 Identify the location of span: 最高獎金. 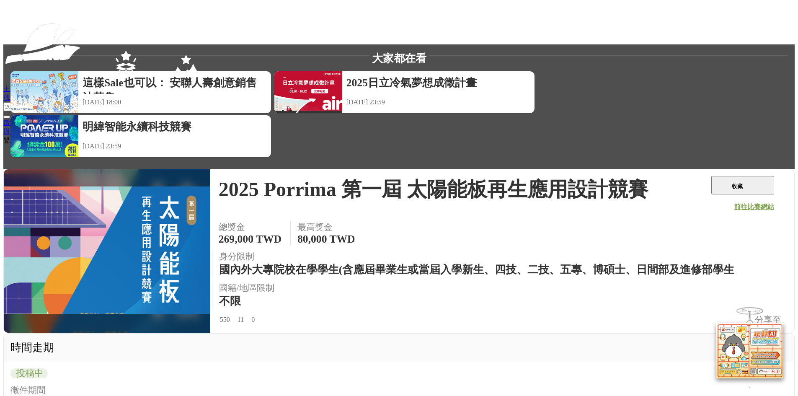
(327, 227).